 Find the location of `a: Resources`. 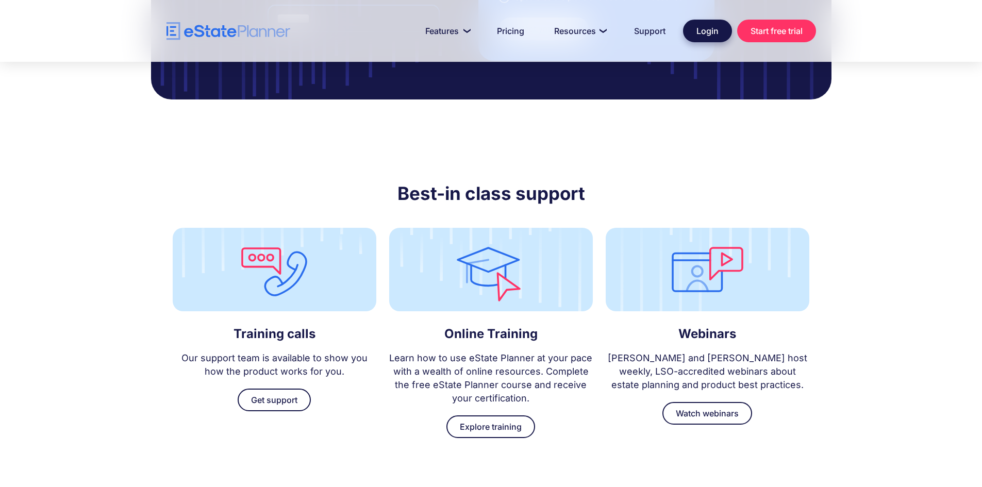

a: Resources is located at coordinates (579, 31).